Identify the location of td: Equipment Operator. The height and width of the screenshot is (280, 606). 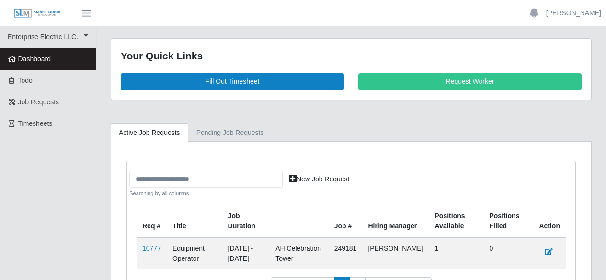
(194, 253).